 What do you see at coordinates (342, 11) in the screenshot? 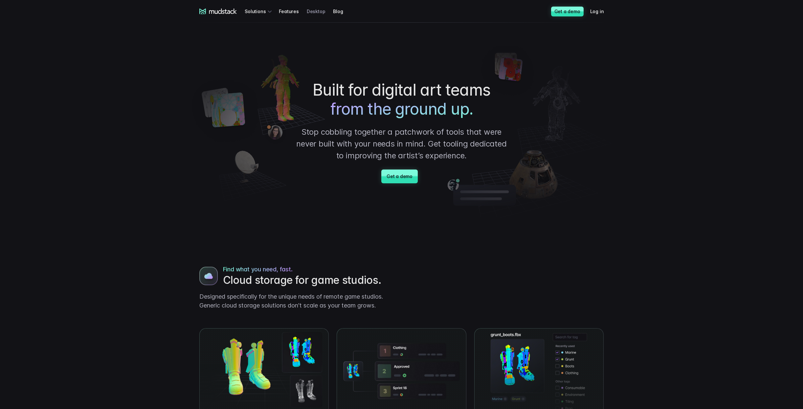
I see `a: Blog` at bounding box center [342, 11].